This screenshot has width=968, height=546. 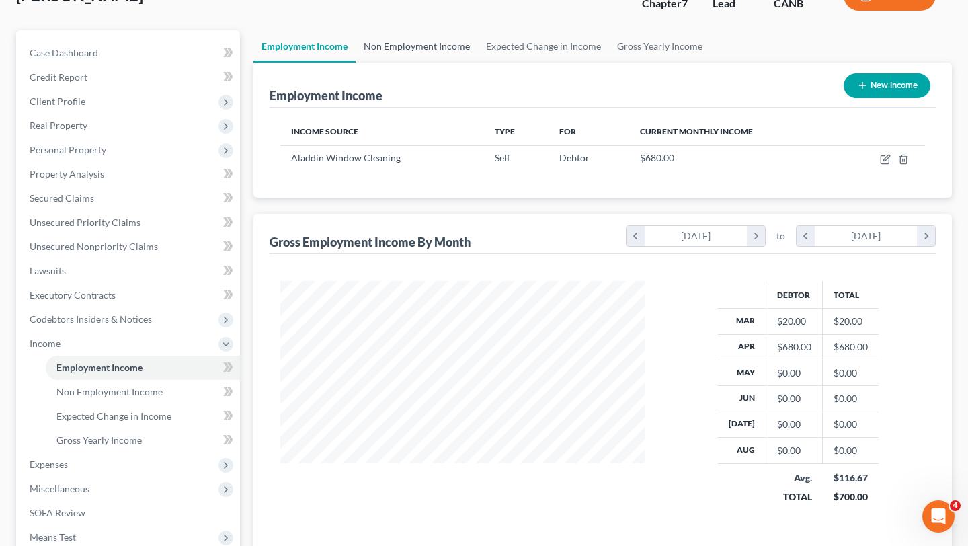 What do you see at coordinates (48, 464) in the screenshot?
I see `span: Expenses` at bounding box center [48, 464].